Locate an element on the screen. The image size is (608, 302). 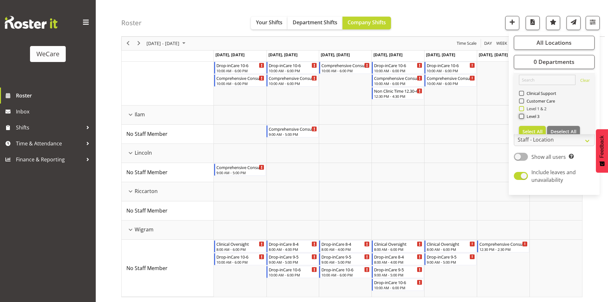
div: No Staff Member"s event - Drop-inCare 9-5 Begin From Tuesday, September 2, 2025 at 9:00:00 AM GMT... is located at coordinates (292, 259).